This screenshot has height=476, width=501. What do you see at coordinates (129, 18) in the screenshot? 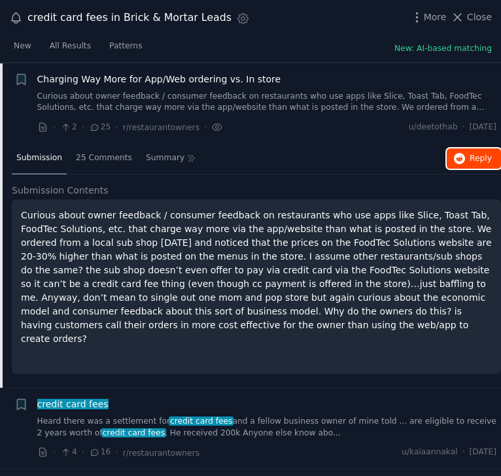
I see `div: credit card fees in Brick & Mortar Leads` at bounding box center [129, 18].